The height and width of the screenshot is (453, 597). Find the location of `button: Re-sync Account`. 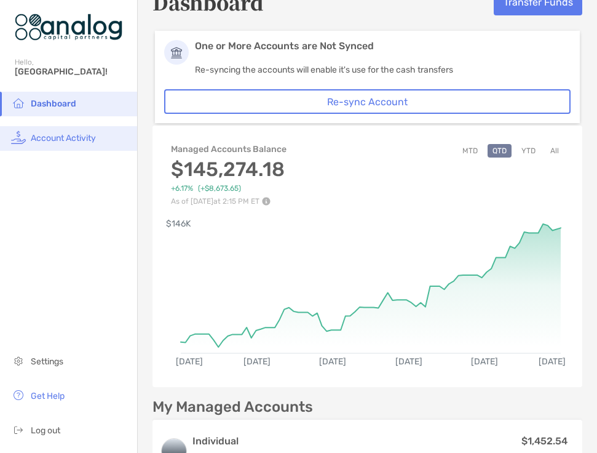

button: Re-sync Account is located at coordinates (367, 101).